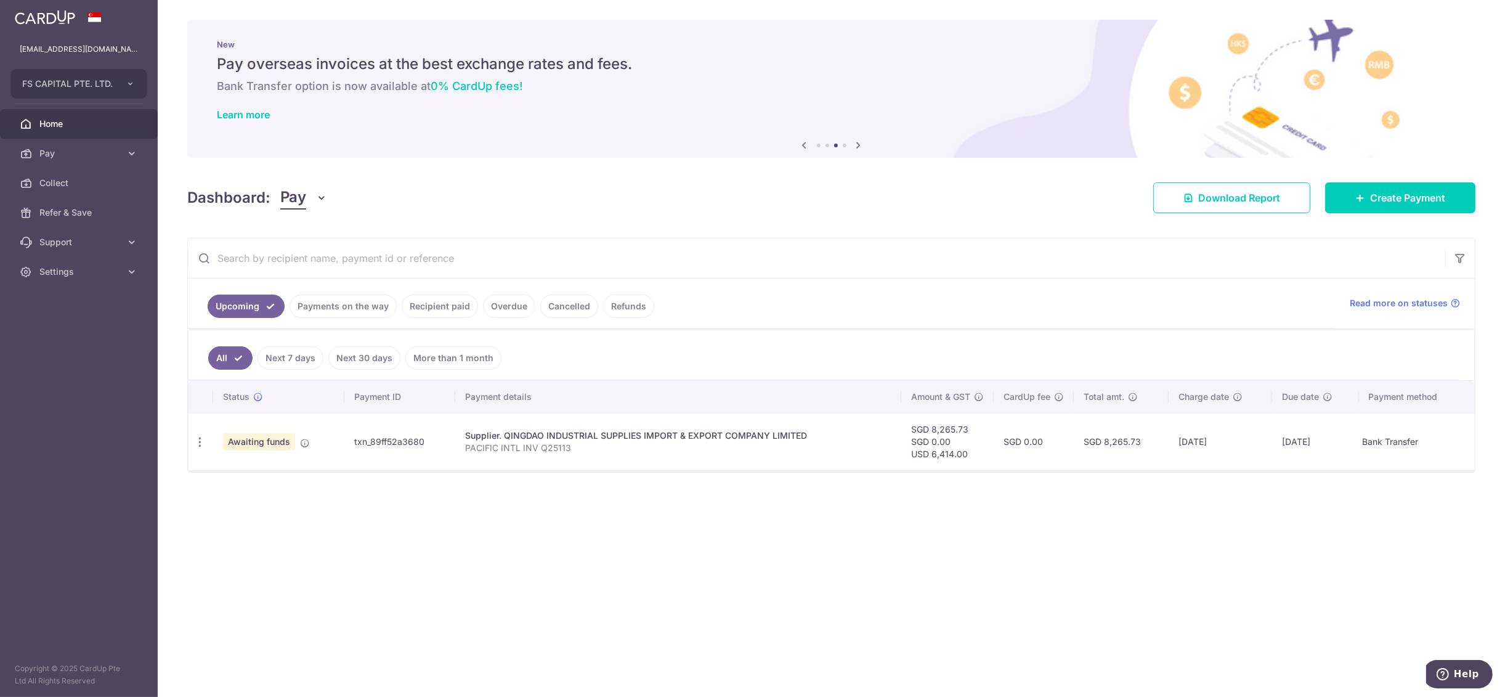 Image resolution: width=1505 pixels, height=697 pixels. What do you see at coordinates (831, 64) in the screenshot?
I see `h5: Pay overseas invoices at the best exchange rates and fees.` at bounding box center [831, 64].